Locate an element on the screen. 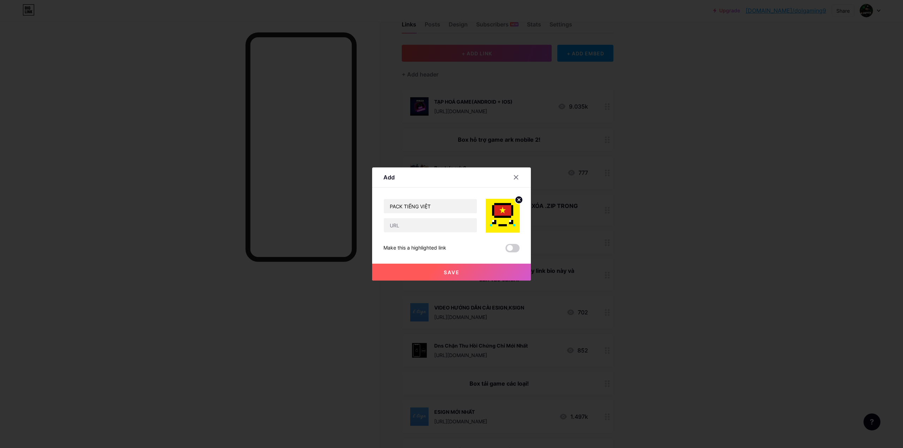 This screenshot has height=448, width=903. input: URL is located at coordinates (430, 225).